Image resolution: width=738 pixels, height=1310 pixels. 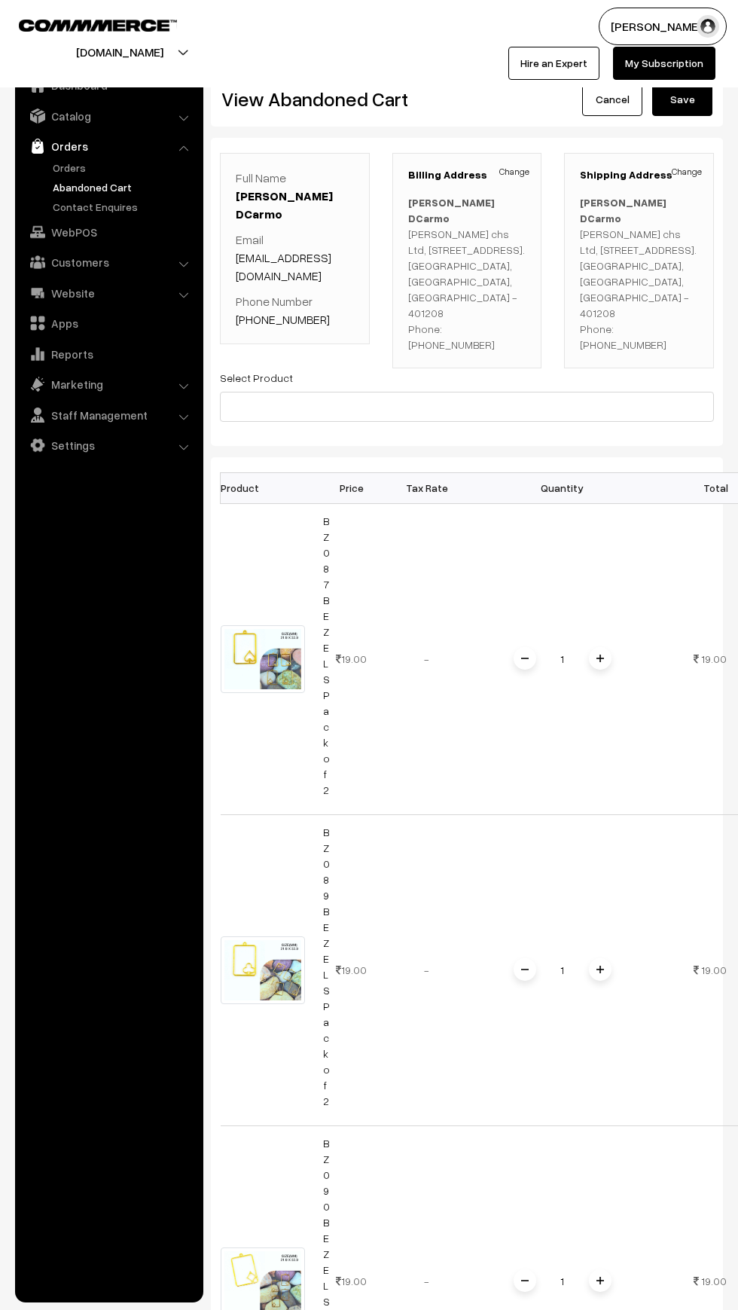 What do you see at coordinates (109, 262) in the screenshot?
I see `a: Customers` at bounding box center [109, 262].